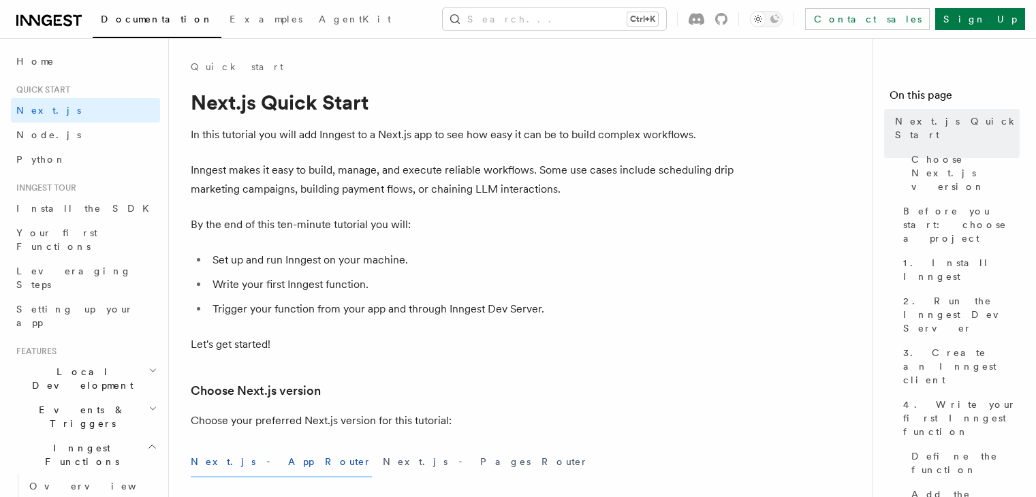  Describe the element at coordinates (954, 128) in the screenshot. I see `a: Next.js Quick Start` at that location.